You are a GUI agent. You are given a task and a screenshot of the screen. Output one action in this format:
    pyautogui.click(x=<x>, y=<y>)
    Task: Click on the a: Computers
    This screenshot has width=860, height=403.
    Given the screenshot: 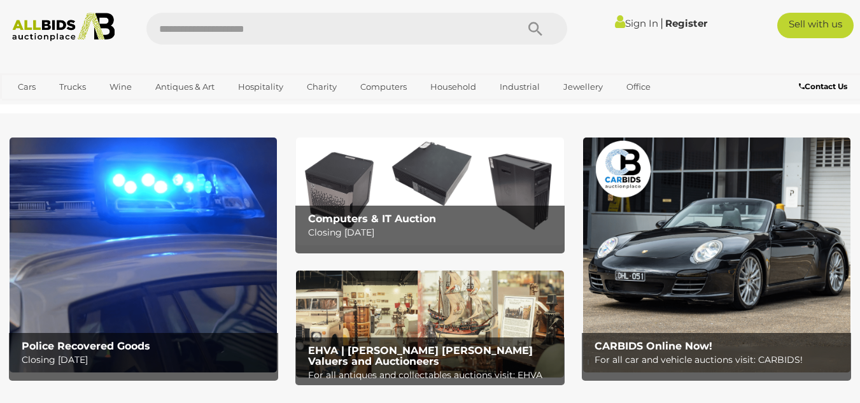 What is the action you would take?
    pyautogui.click(x=383, y=87)
    